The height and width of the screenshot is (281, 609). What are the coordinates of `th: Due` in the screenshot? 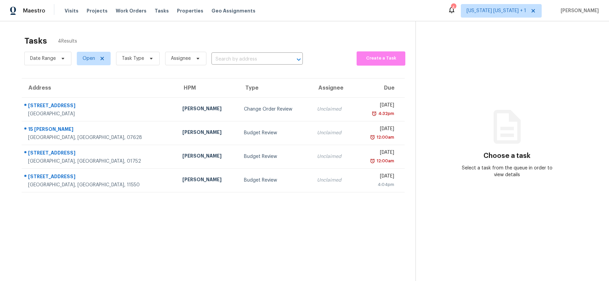 It's located at (380, 88).